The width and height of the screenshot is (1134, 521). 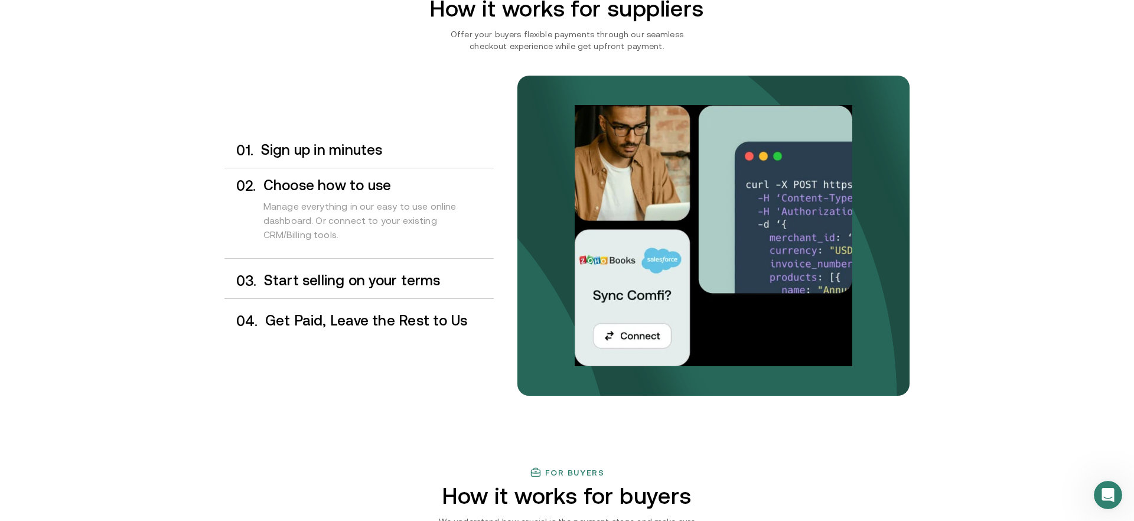 I want to click on img: bg, so click(x=713, y=236).